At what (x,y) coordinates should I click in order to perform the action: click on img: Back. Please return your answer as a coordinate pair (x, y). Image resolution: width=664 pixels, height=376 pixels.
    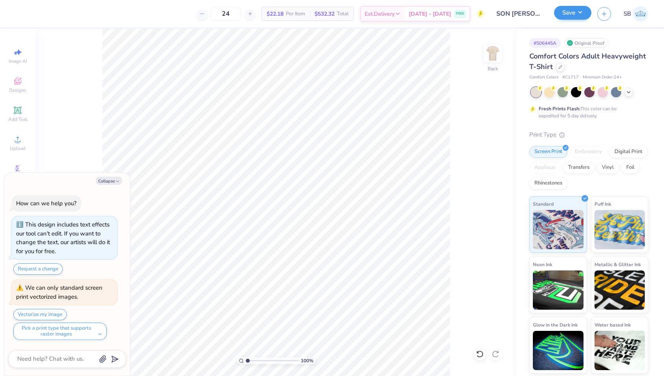
    Looking at the image, I should click on (493, 53).